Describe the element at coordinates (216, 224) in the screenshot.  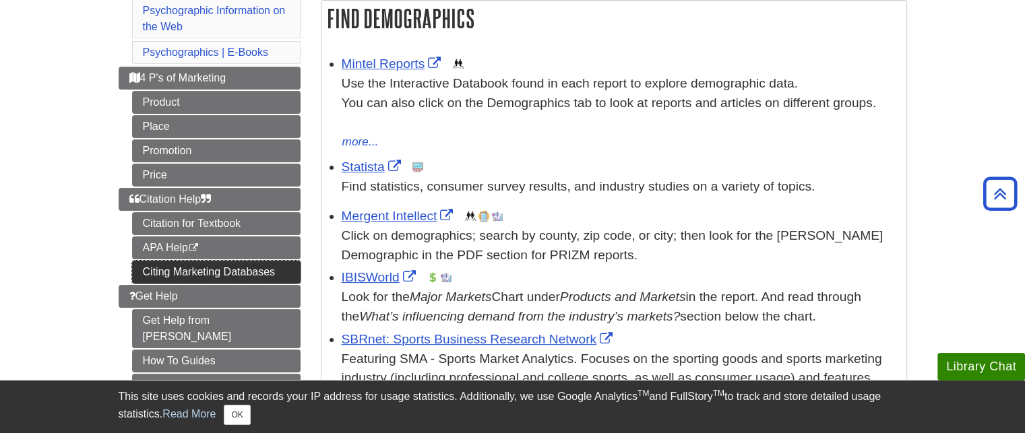
I see `a: Citation for Textbook` at that location.